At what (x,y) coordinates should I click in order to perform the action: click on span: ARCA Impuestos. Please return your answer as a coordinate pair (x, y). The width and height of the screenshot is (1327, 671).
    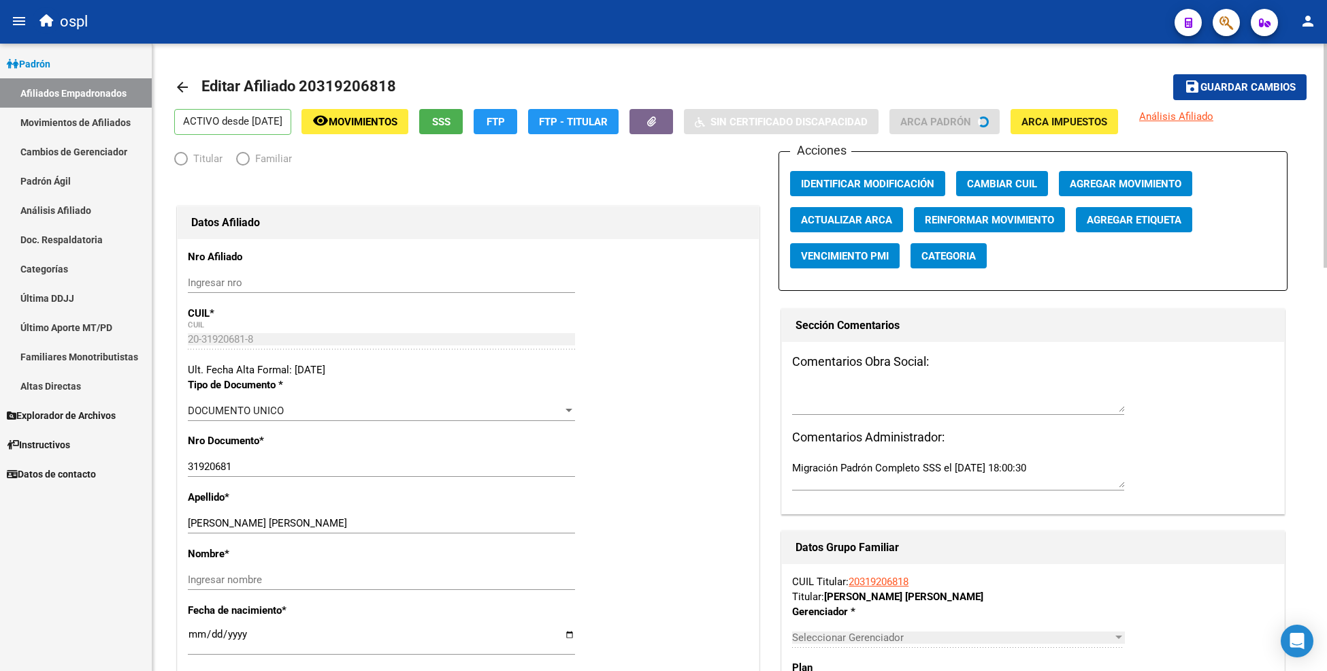
    Looking at the image, I should click on (1065, 122).